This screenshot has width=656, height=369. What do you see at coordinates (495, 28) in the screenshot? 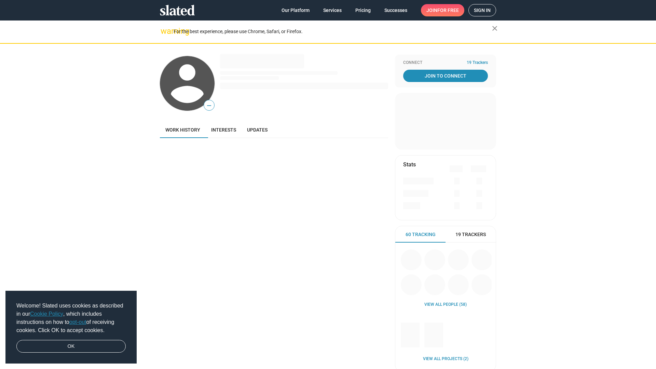
I see `mat-icon: close` at bounding box center [495, 28].